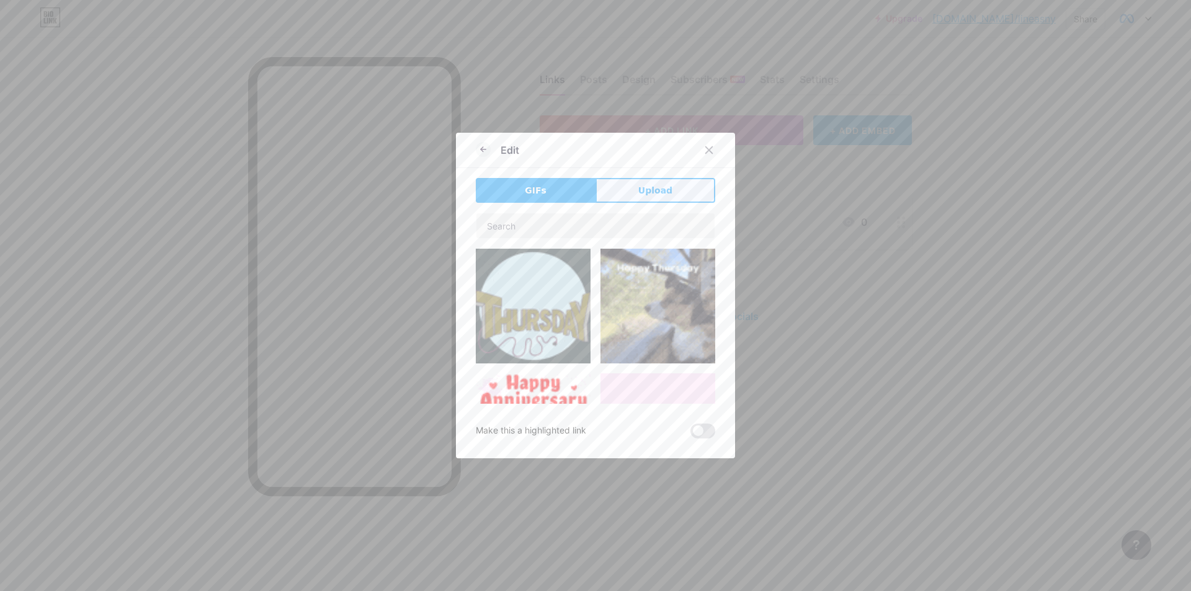  I want to click on span: Upload, so click(655, 190).